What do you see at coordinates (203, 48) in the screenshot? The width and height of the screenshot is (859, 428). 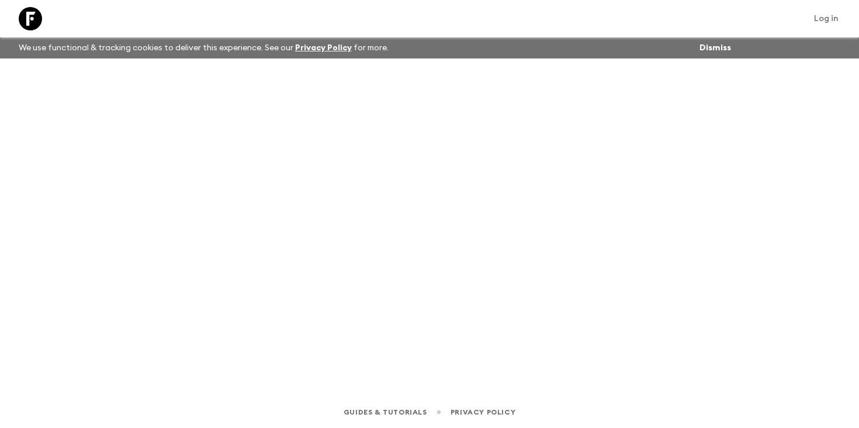 I see `p: We use functional & tracking cookies to deliver this experience. See our for more.` at bounding box center [203, 48].